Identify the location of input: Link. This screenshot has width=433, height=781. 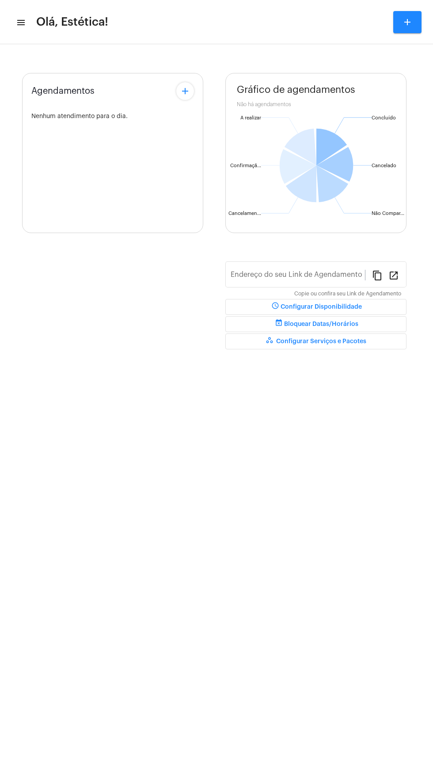
(298, 276).